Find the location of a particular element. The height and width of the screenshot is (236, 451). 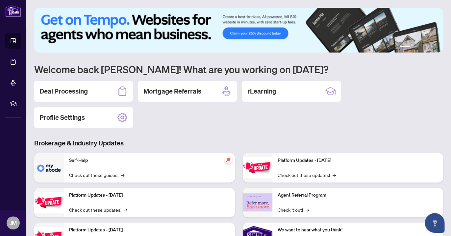

button: 5 is located at coordinates (430, 47).